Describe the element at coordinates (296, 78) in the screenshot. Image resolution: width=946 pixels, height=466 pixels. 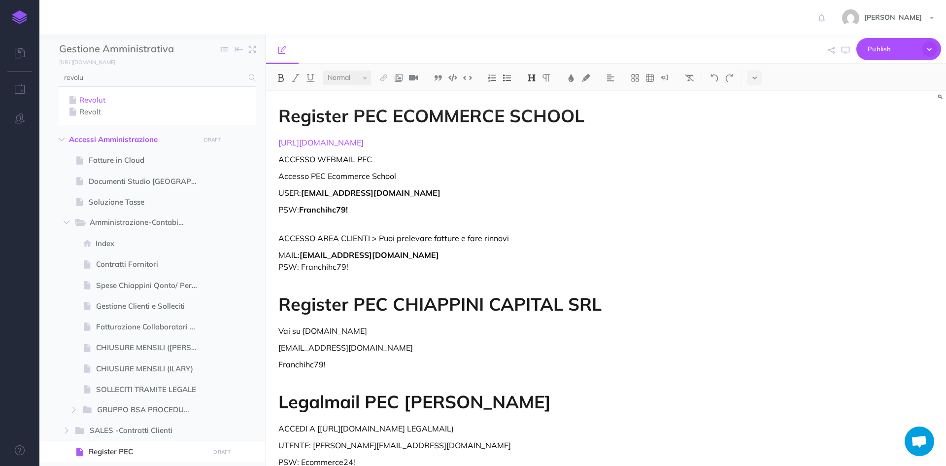
I see `img: Italic button` at that location.